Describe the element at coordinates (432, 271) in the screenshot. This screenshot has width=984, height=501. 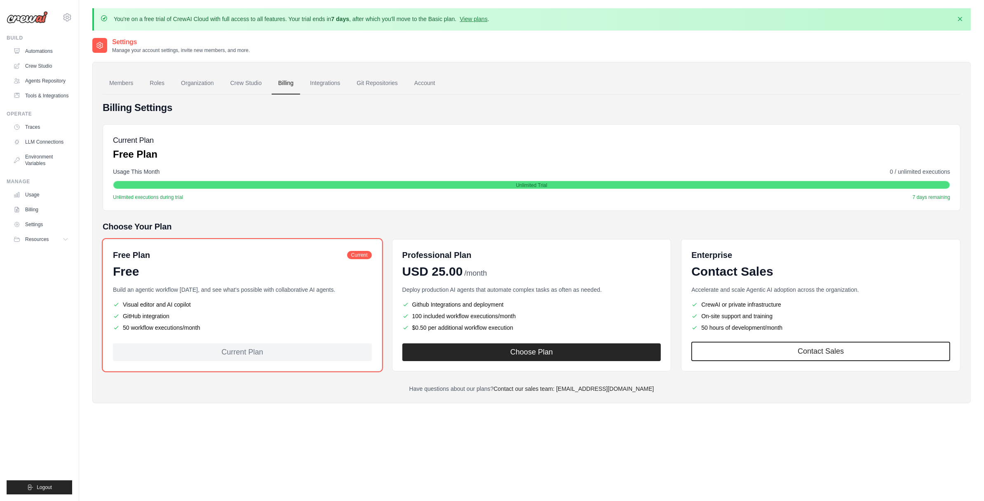
I see `span: USD 25.00` at that location.